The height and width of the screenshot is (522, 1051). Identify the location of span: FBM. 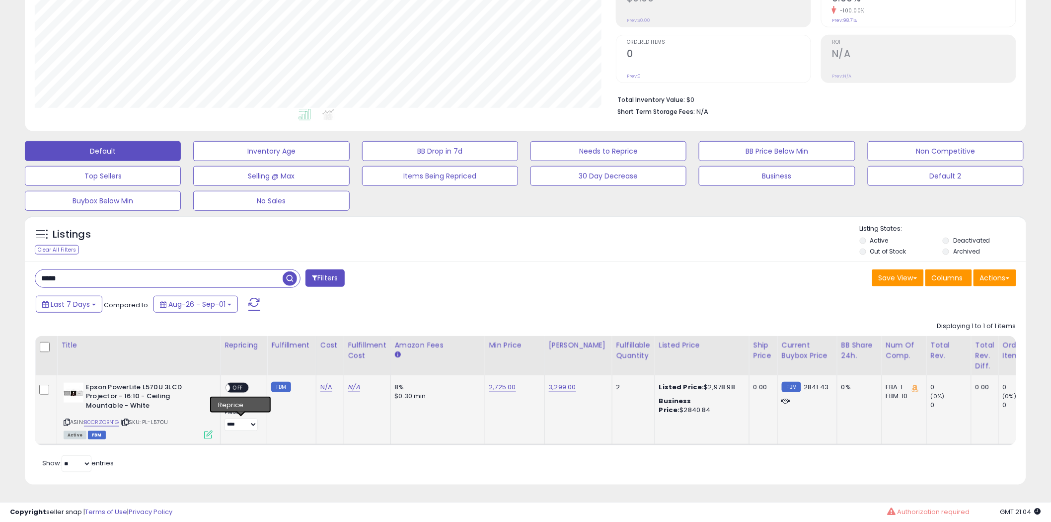
(97, 435).